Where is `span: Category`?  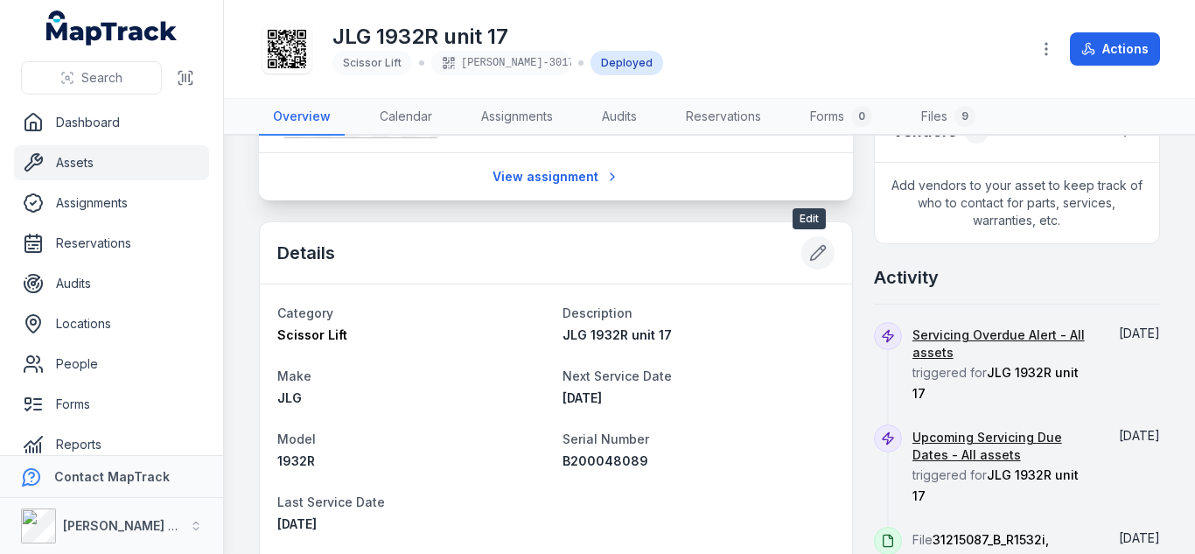 span: Category is located at coordinates (305, 312).